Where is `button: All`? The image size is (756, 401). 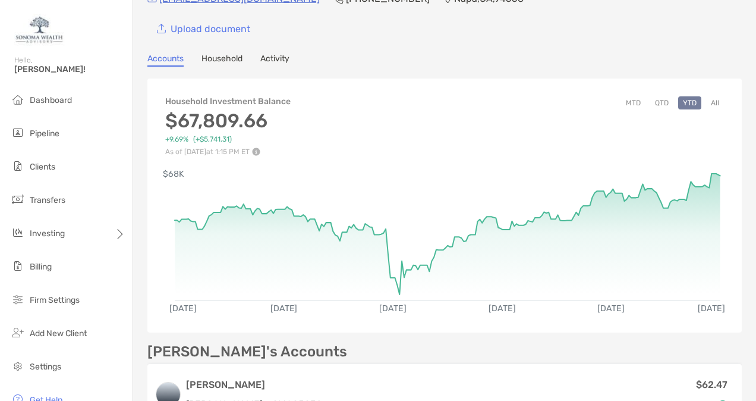 button: All is located at coordinates (715, 103).